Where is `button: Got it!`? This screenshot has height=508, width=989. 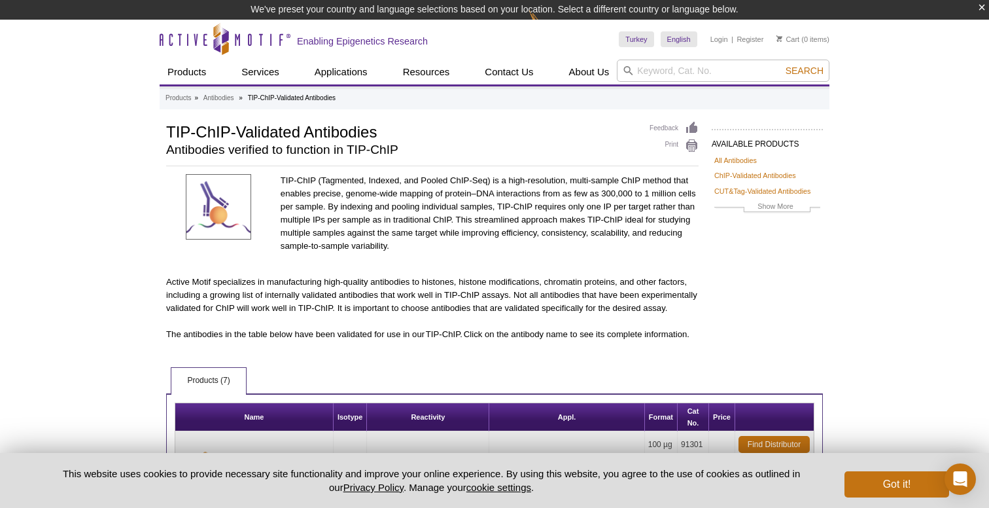
button: Got it! is located at coordinates (897, 484).